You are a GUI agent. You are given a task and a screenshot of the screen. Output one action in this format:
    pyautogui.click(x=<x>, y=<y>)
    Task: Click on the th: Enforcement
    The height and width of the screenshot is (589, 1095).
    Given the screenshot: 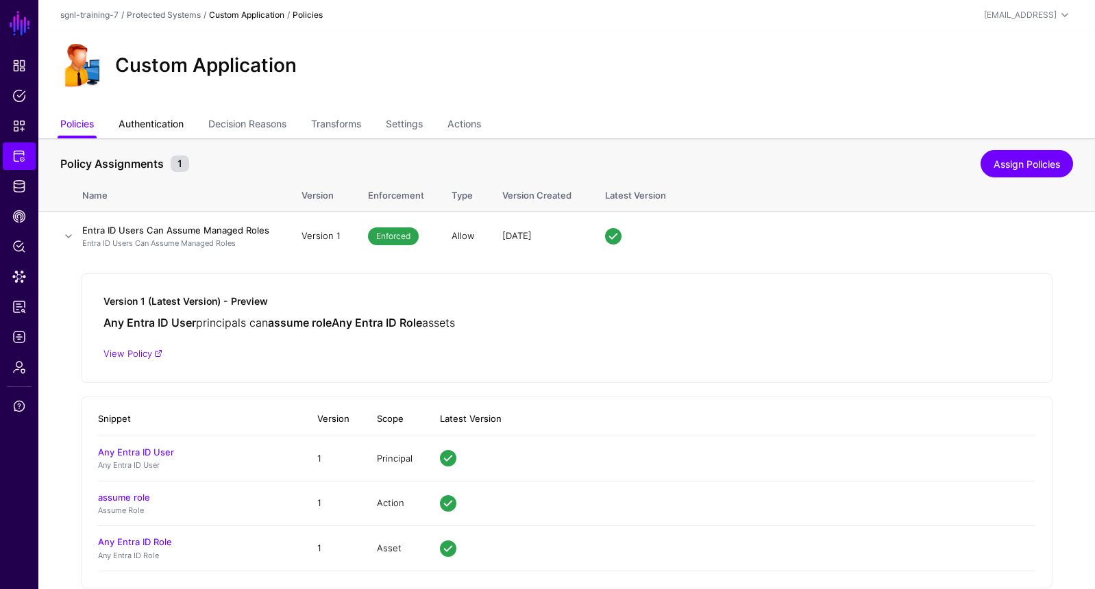 What is the action you would take?
    pyautogui.click(x=396, y=193)
    